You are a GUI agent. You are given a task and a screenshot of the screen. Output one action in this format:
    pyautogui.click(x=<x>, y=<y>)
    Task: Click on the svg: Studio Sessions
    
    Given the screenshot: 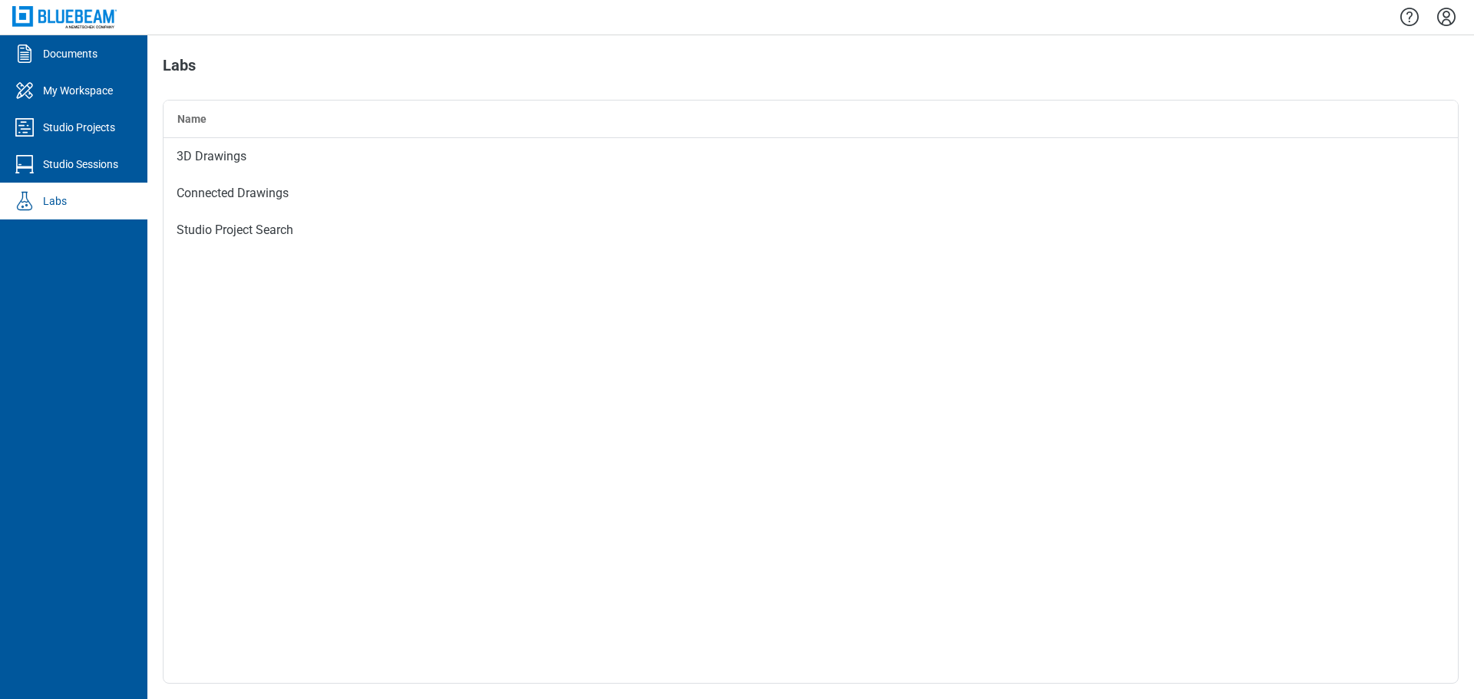 What is the action you would take?
    pyautogui.click(x=25, y=164)
    